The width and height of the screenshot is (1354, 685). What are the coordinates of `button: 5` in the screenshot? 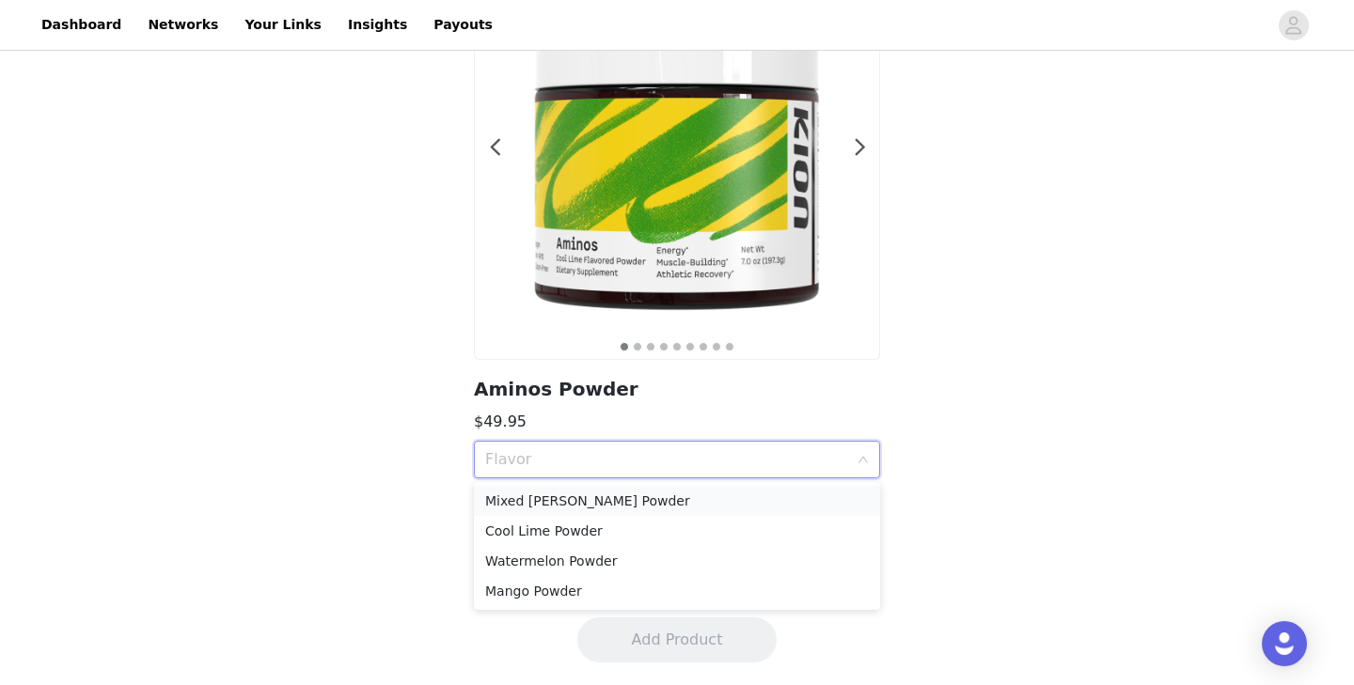 It's located at (677, 347).